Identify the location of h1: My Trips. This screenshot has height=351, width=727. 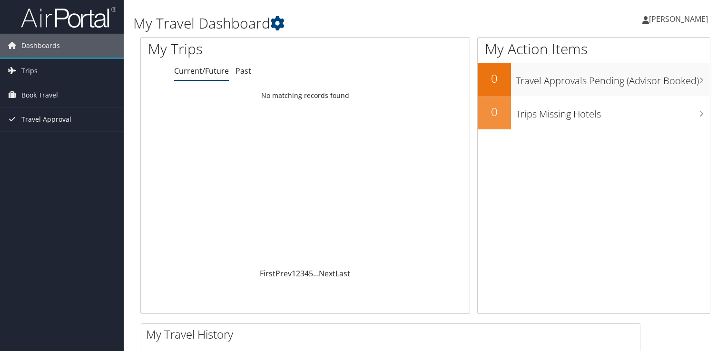
(237, 49).